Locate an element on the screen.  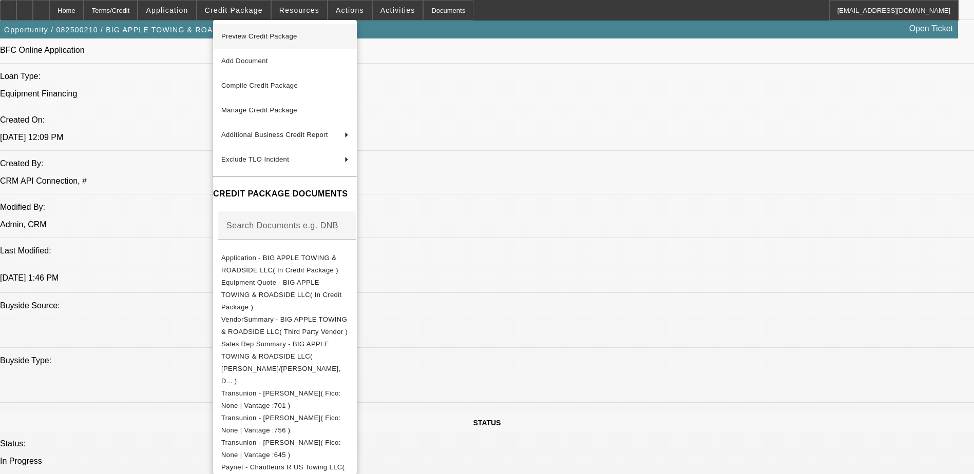
span: Equipment Quote - BIG APPLE TOWING & ROADSIDE LLC( In Credit Package ) is located at coordinates (281, 295).